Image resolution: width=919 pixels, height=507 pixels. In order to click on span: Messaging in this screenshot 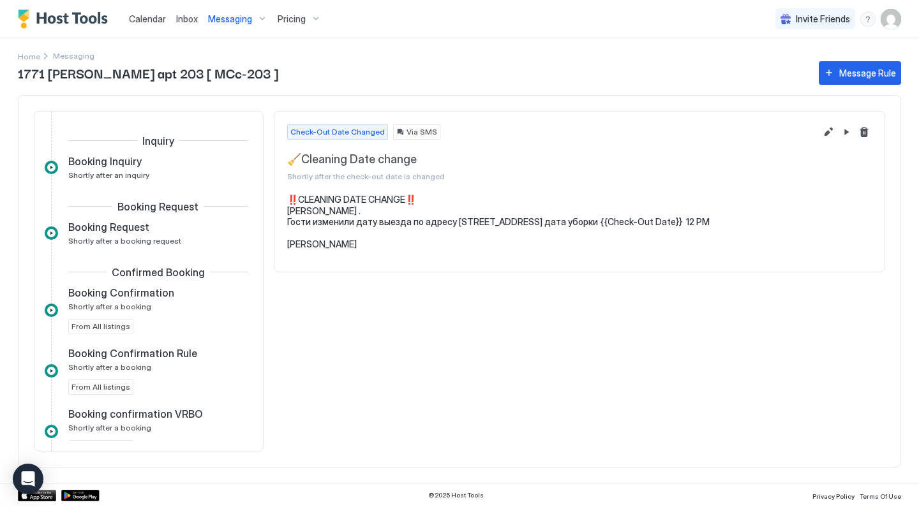, I will do `click(230, 19)`.